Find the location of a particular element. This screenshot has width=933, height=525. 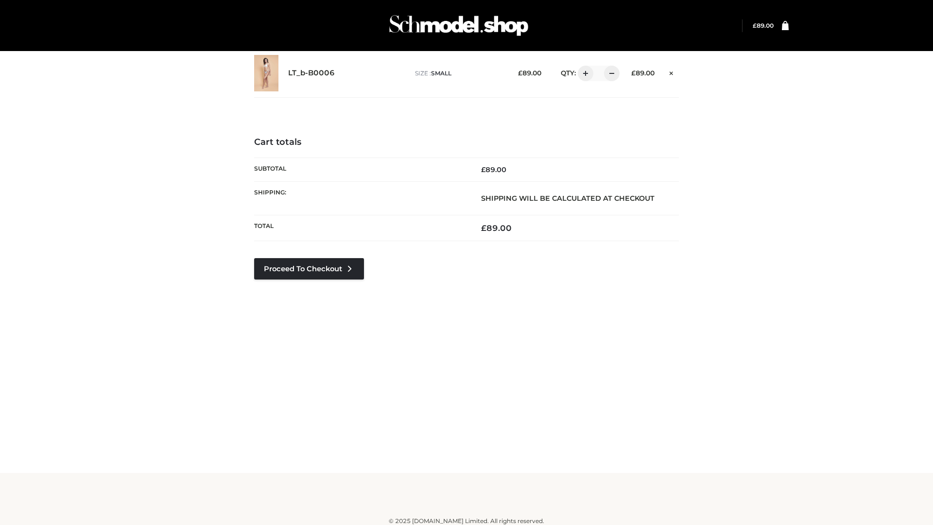

th: Total is located at coordinates (360, 228).